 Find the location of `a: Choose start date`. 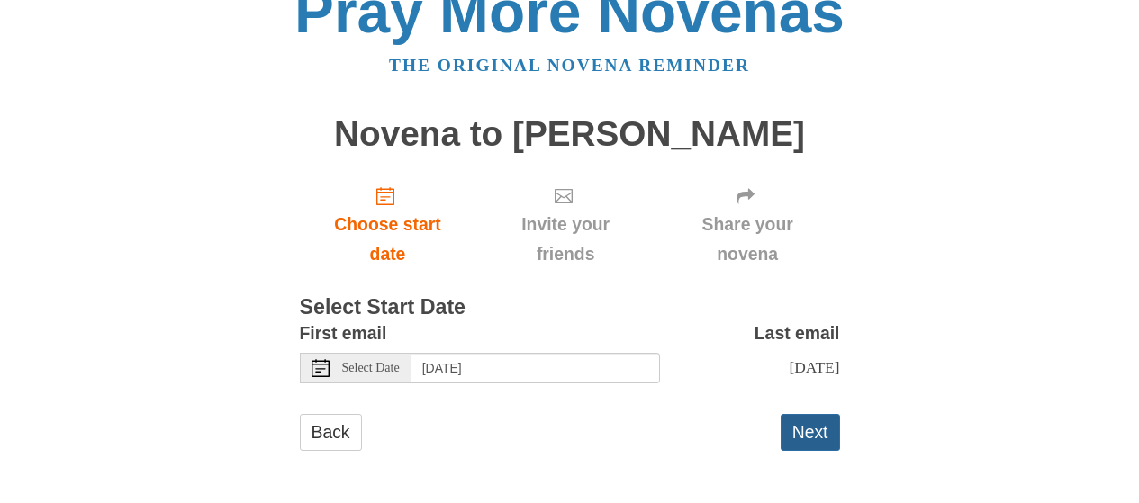

a: Choose start date is located at coordinates (388, 224).